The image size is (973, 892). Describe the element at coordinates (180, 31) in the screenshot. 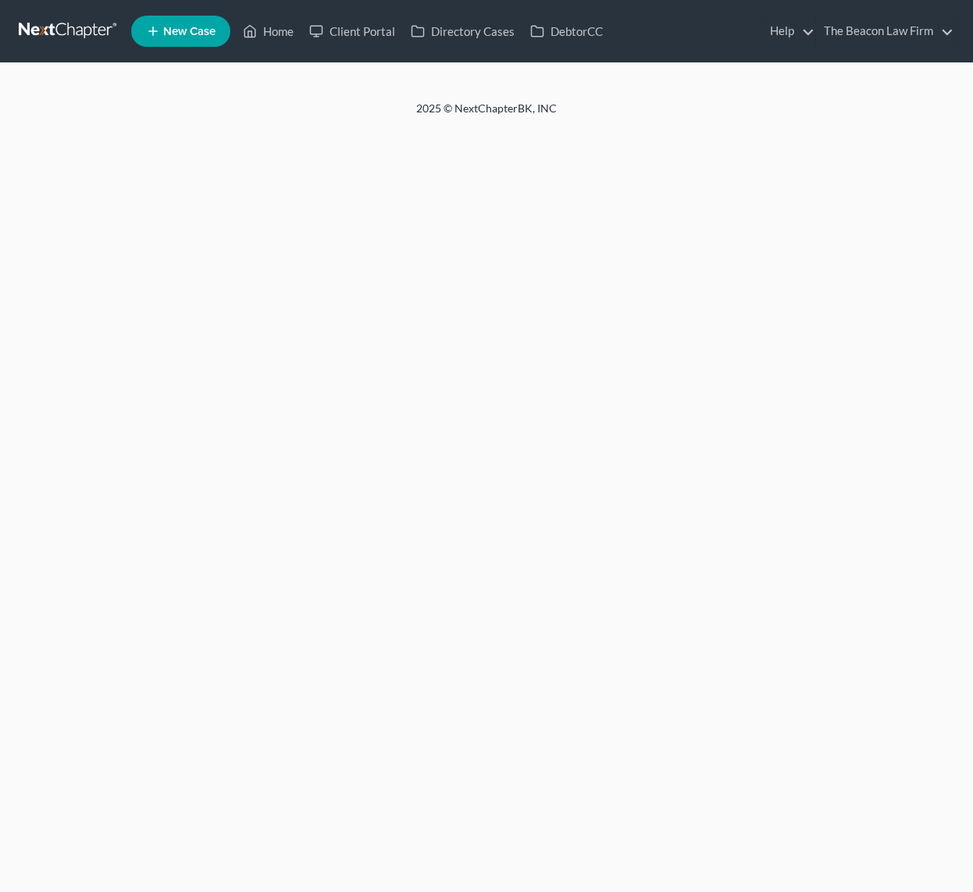

I see `new-legal-case-button: New Case` at that location.